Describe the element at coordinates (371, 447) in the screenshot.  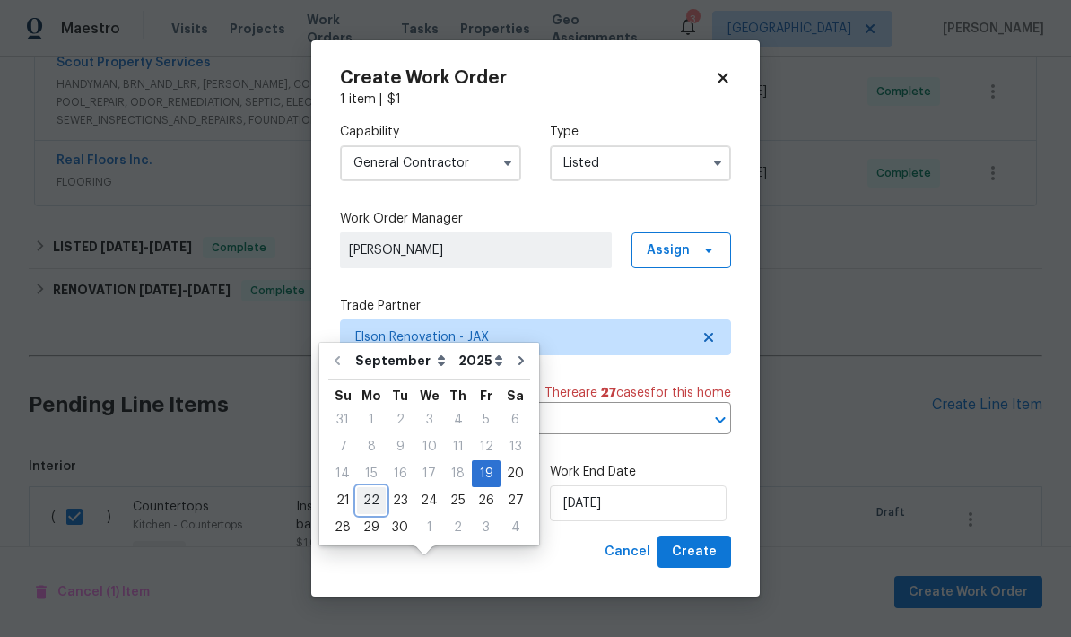
I see `div: 8` at that location.